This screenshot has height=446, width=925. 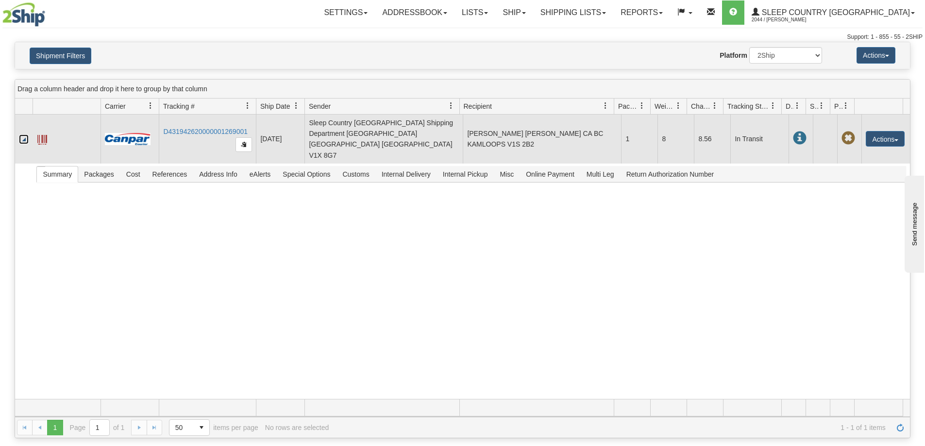 I want to click on a: Charge filter column settings, so click(x=714, y=106).